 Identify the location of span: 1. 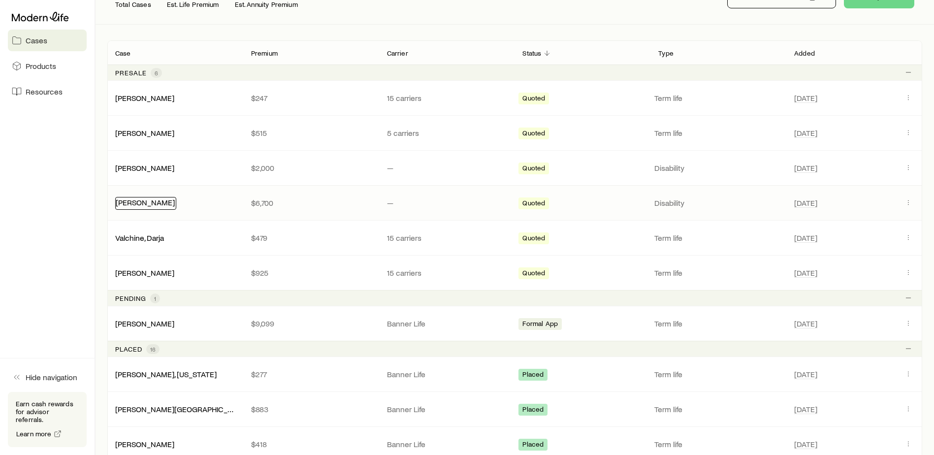
(155, 298).